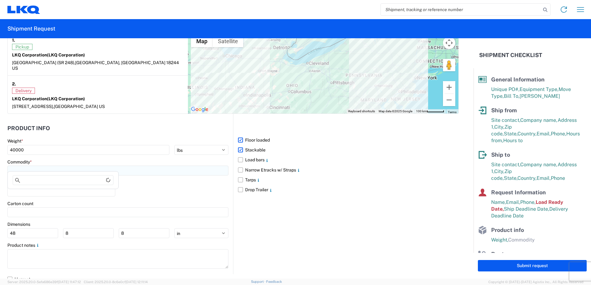  What do you see at coordinates (259, 282) in the screenshot?
I see `a: Support` at bounding box center [259, 282].